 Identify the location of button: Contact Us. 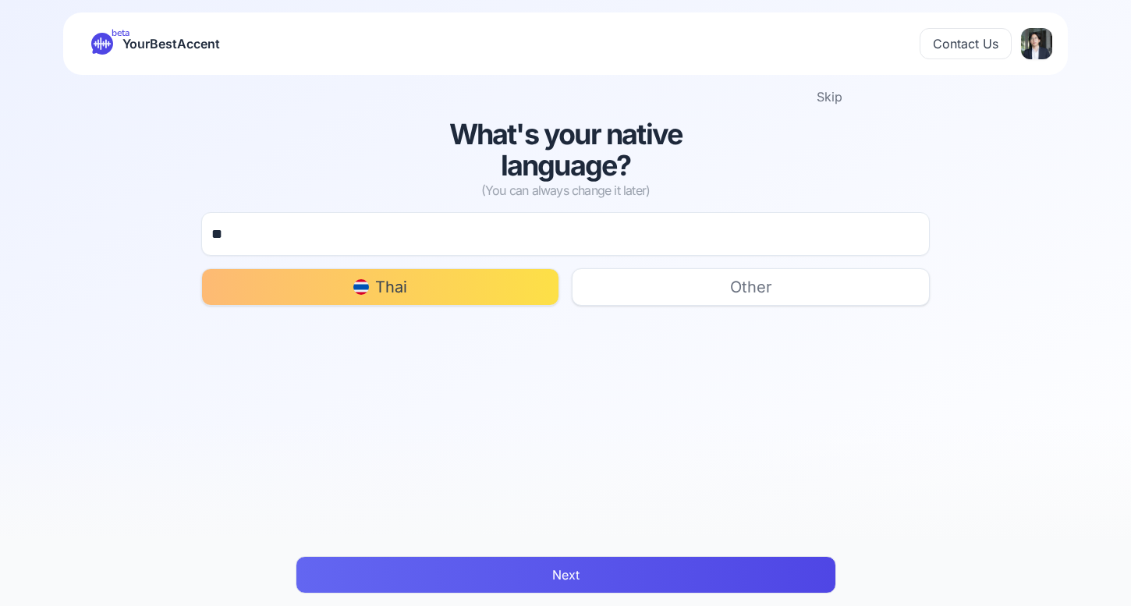
(965, 44).